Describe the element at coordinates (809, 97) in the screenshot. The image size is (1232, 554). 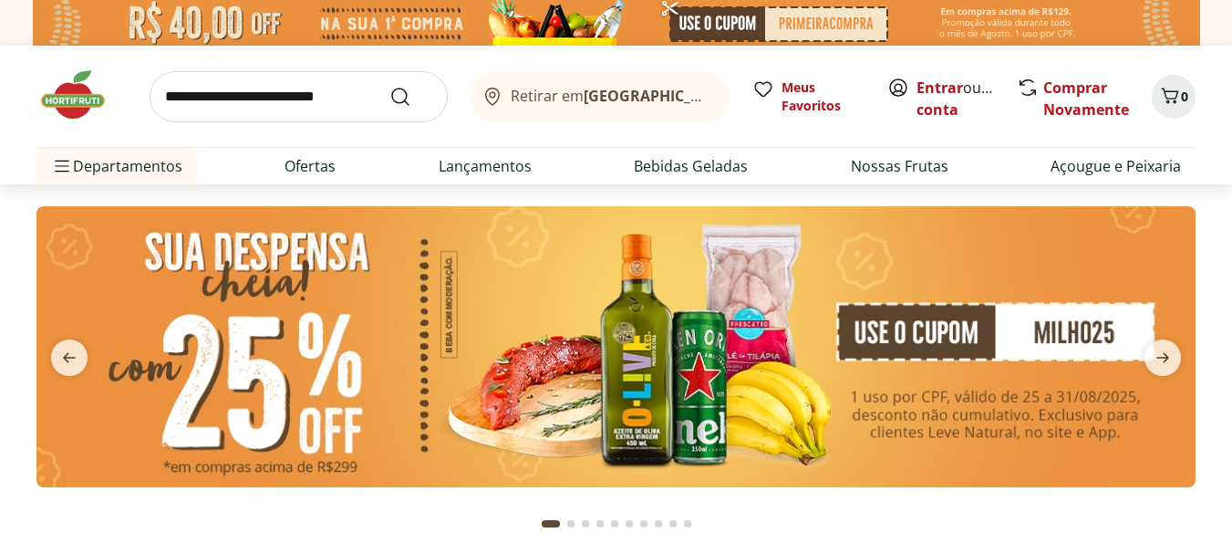
I see `a: Meus Favoritos` at that location.